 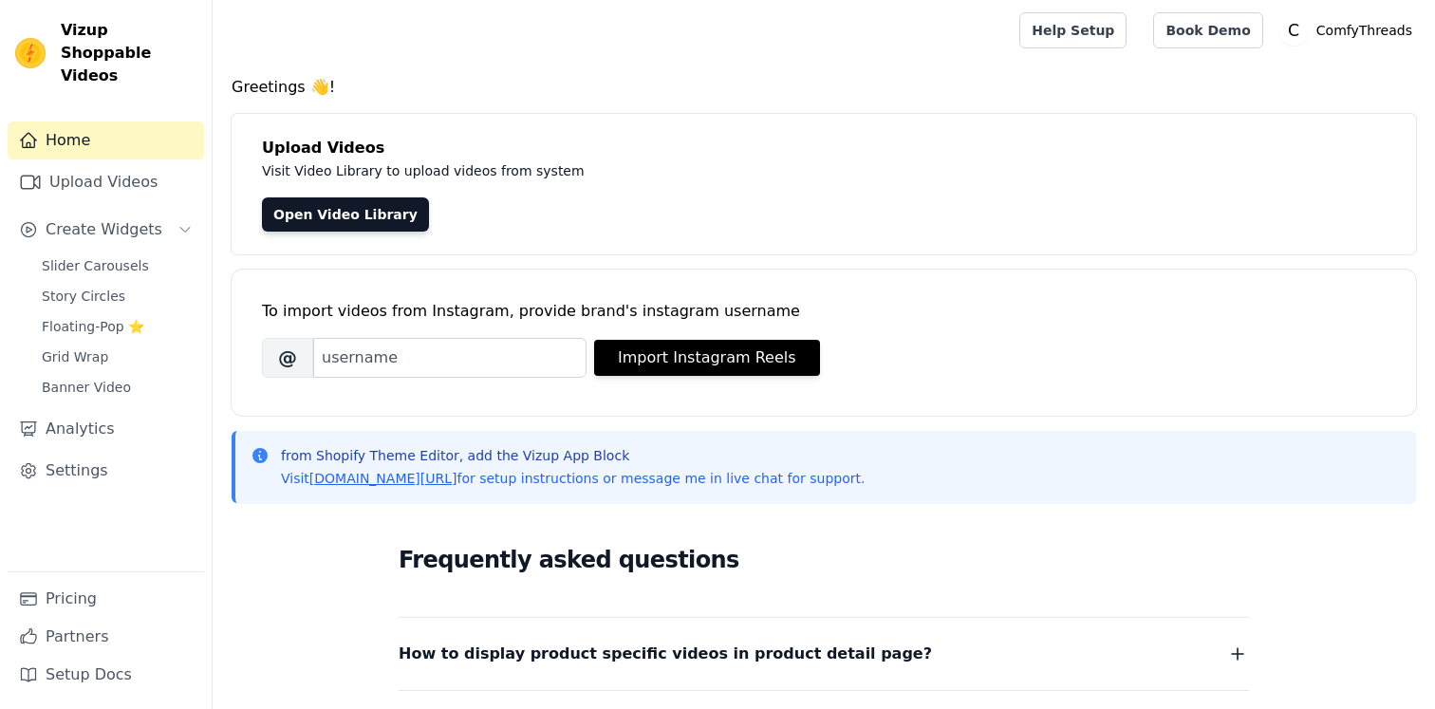 I want to click on a: Floating-Pop ⭐, so click(x=117, y=326).